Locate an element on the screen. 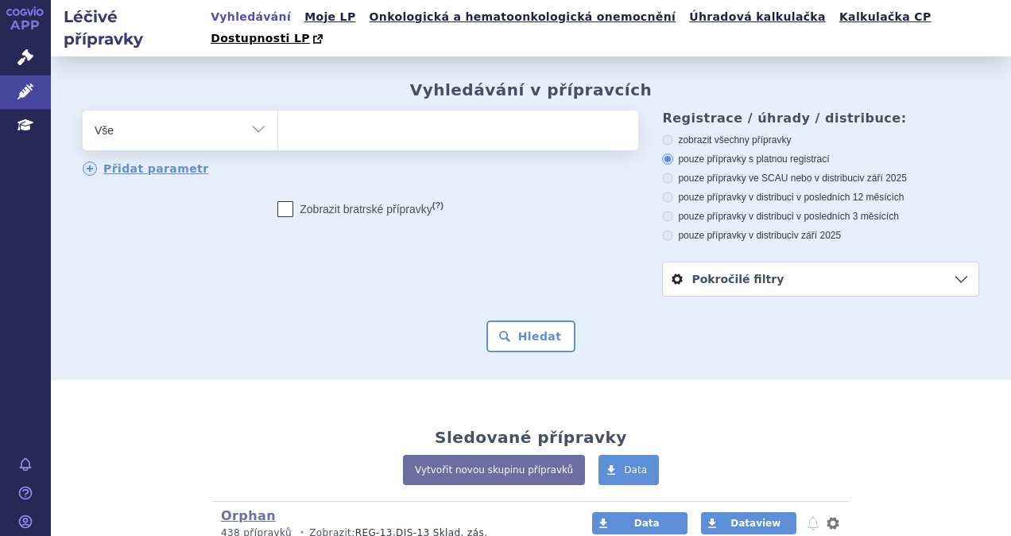 This screenshot has height=536, width=1011. label: pouze přípravky ve SCAU nebo v distribuci is located at coordinates (820, 178).